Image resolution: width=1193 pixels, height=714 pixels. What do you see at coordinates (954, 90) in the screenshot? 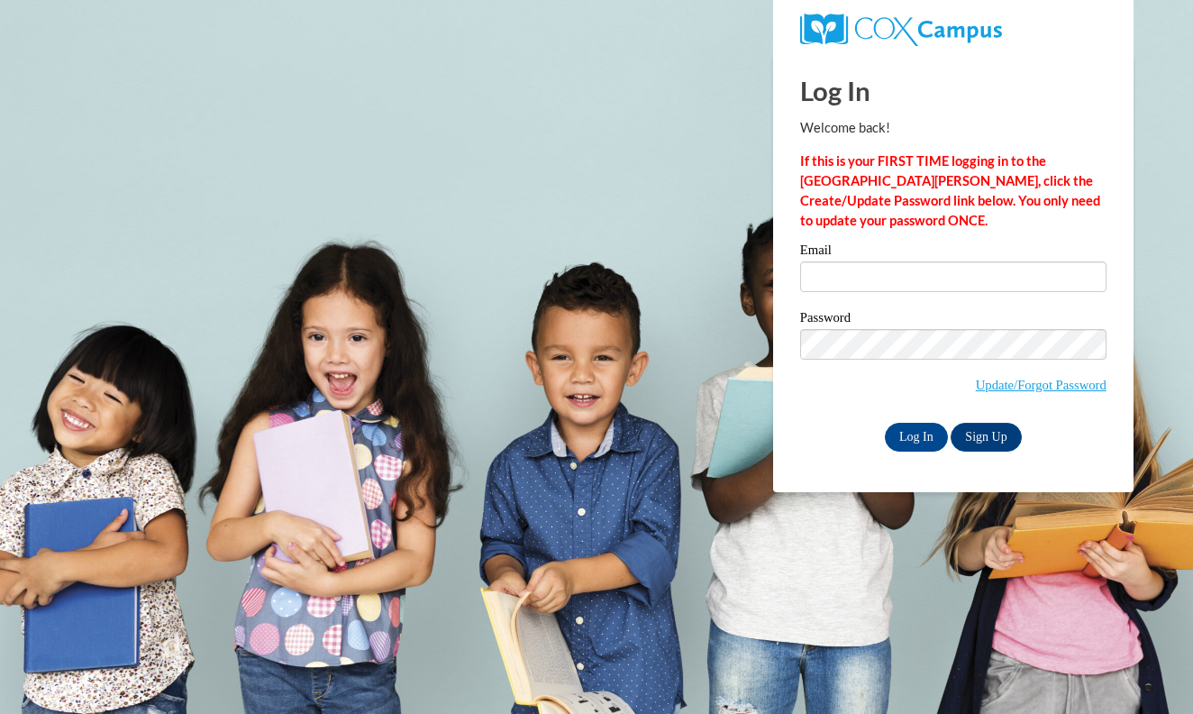
I see `h1: Log In` at bounding box center [954, 90].